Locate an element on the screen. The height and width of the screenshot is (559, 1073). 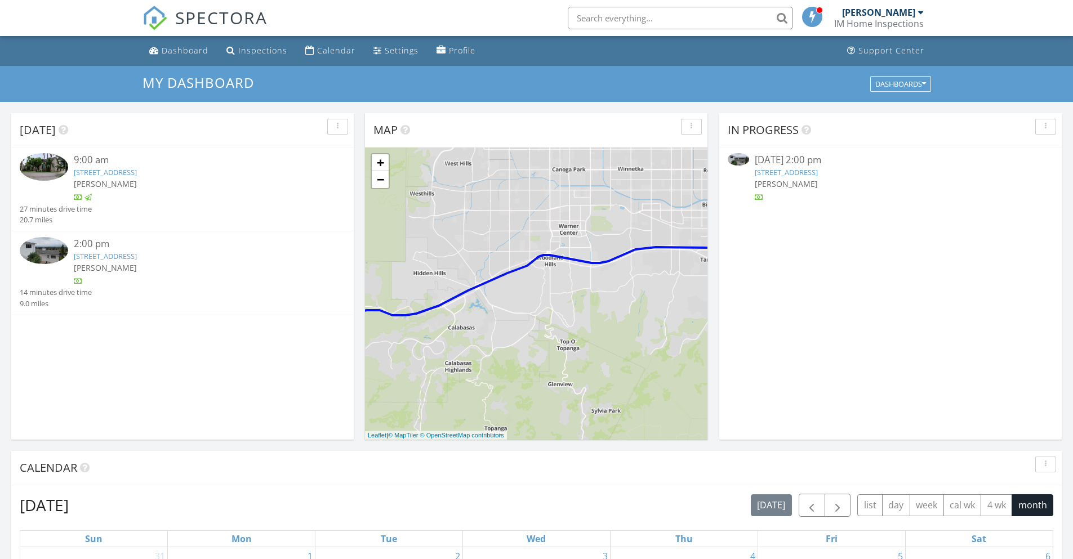
div: Calendar is located at coordinates (336, 50).